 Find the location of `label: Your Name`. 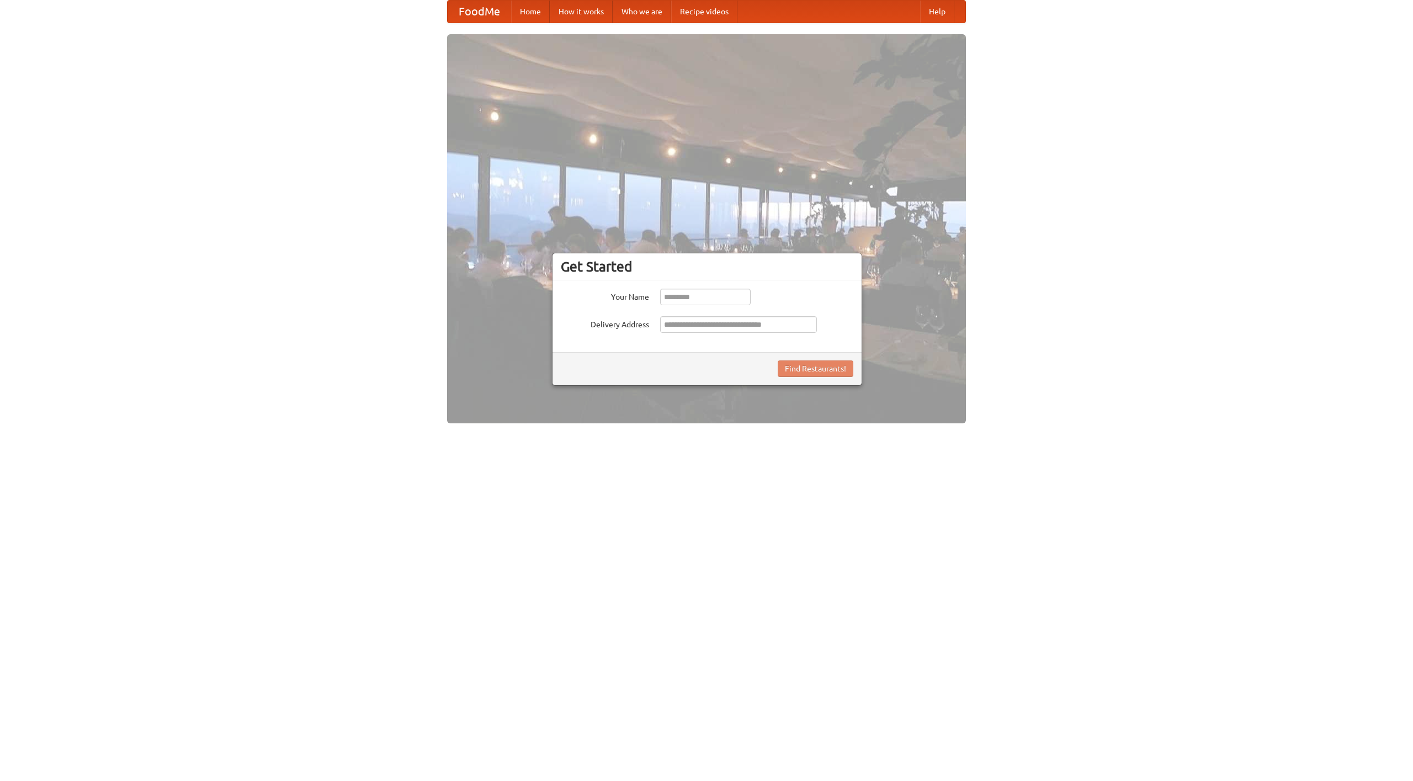

label: Your Name is located at coordinates (605, 295).